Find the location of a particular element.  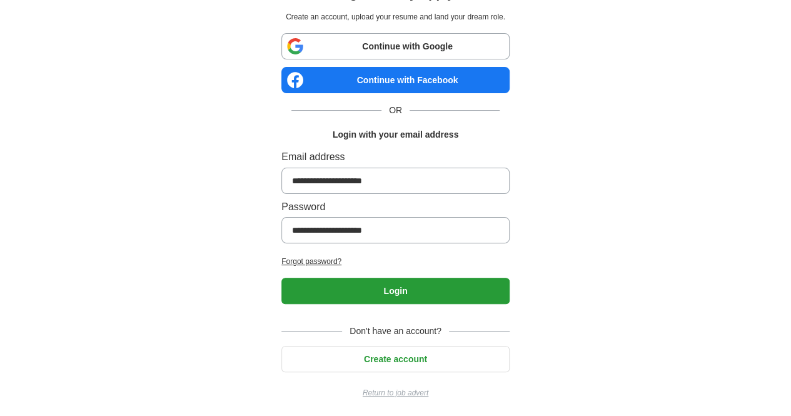

h2: Forgot password? is located at coordinates (395, 261).